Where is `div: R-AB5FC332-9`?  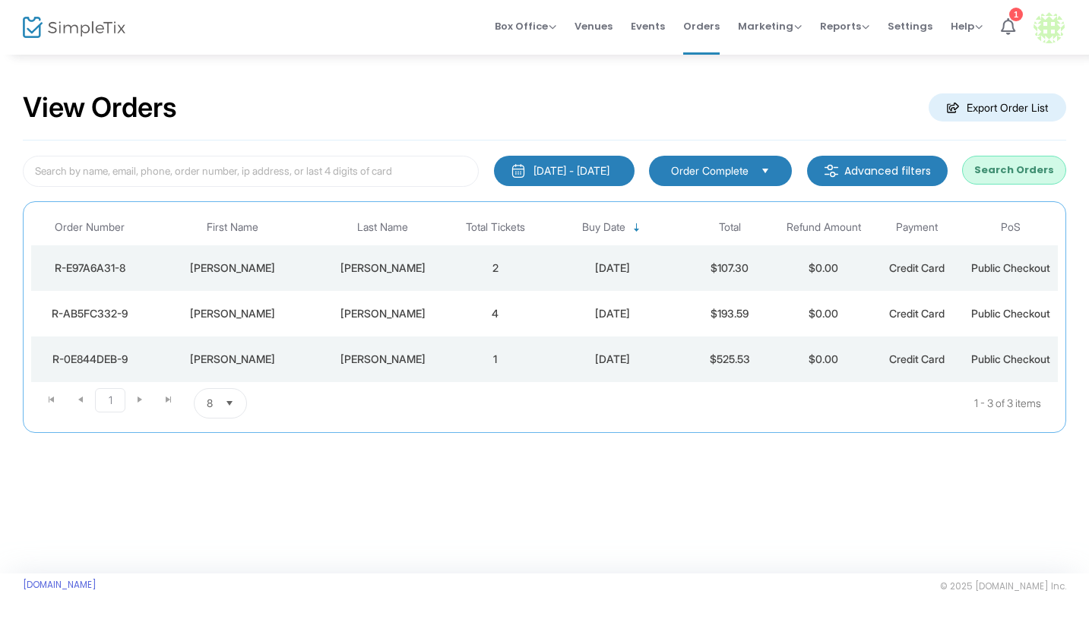
div: R-AB5FC332-9 is located at coordinates (90, 314).